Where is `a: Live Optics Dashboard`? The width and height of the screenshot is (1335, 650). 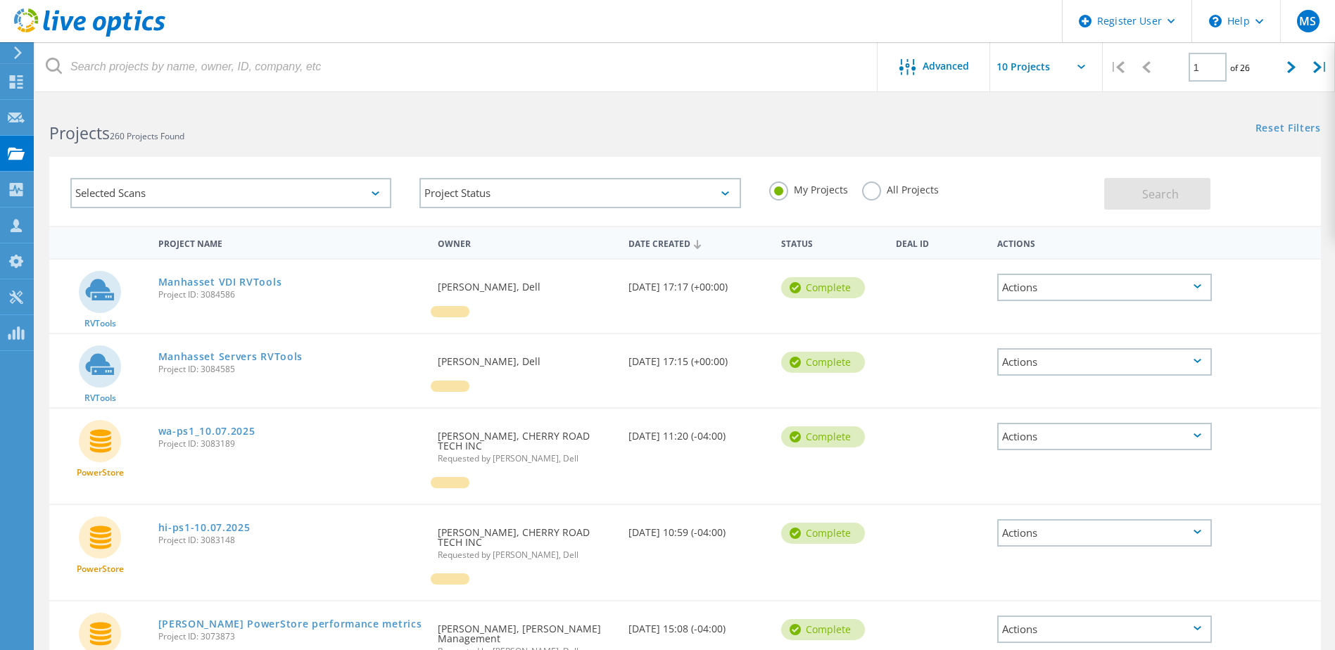 a: Live Optics Dashboard is located at coordinates (89, 34).